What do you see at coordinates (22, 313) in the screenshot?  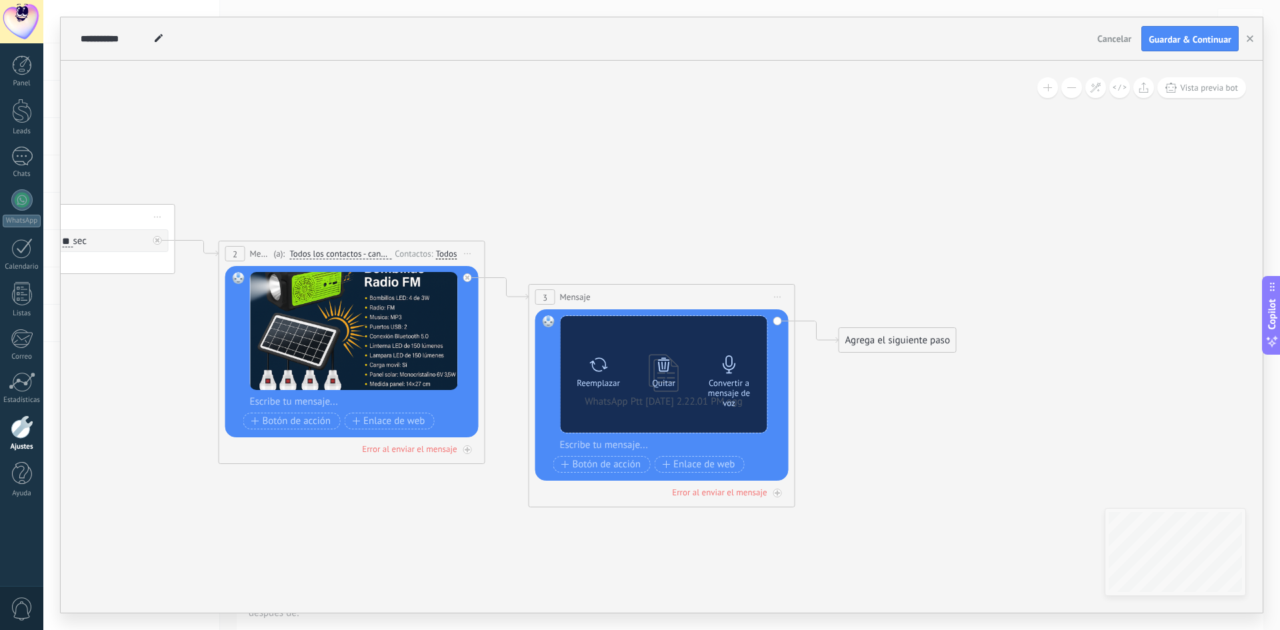 I see `div: Listas` at bounding box center [22, 313].